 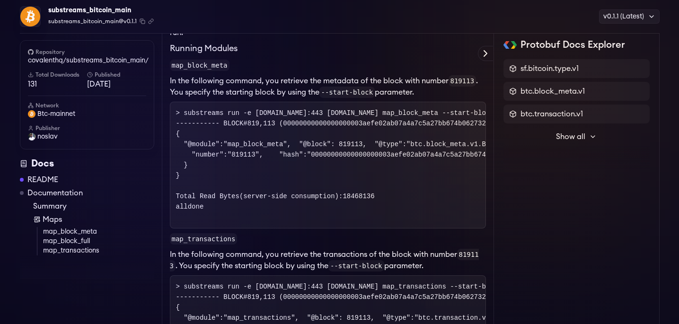 I want to click on span: btc.transaction.v1, so click(x=552, y=114).